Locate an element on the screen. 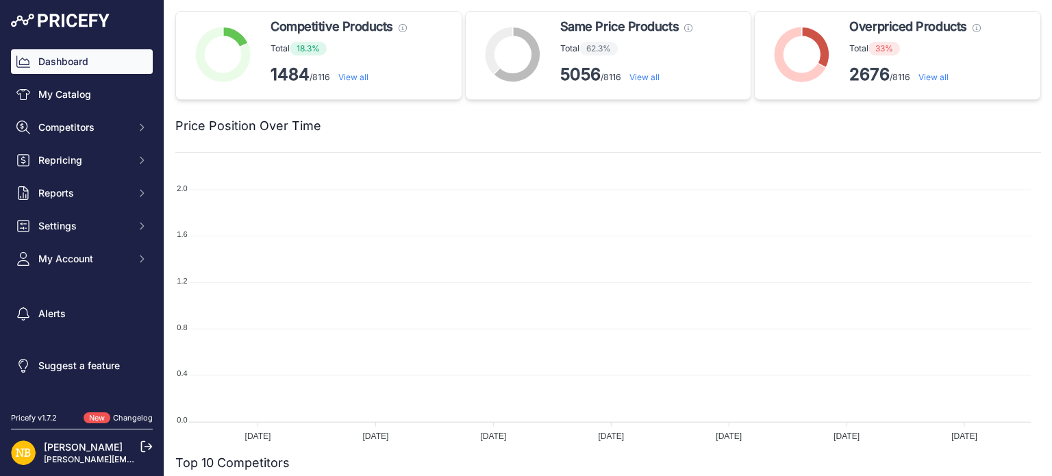 This screenshot has width=1052, height=476. span: Settings is located at coordinates (83, 226).